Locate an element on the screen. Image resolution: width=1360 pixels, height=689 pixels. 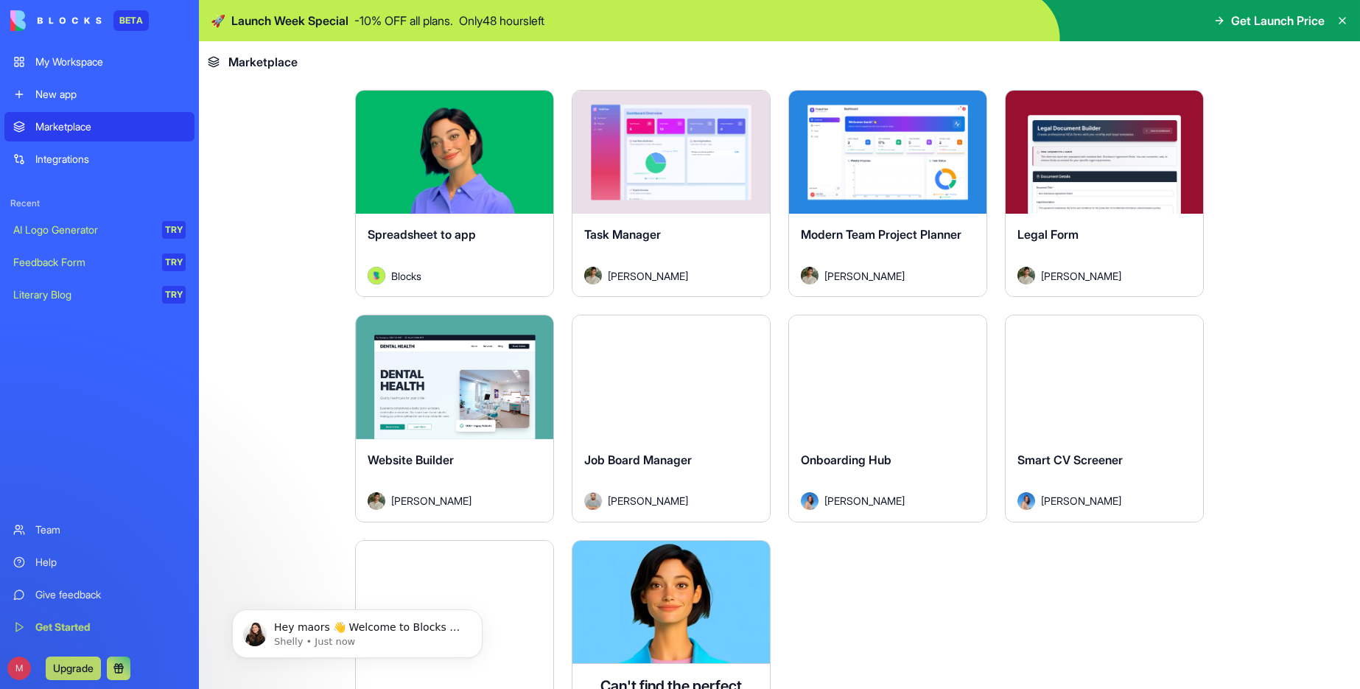
a: AI Logo GeneratorTRY is located at coordinates (99, 230).